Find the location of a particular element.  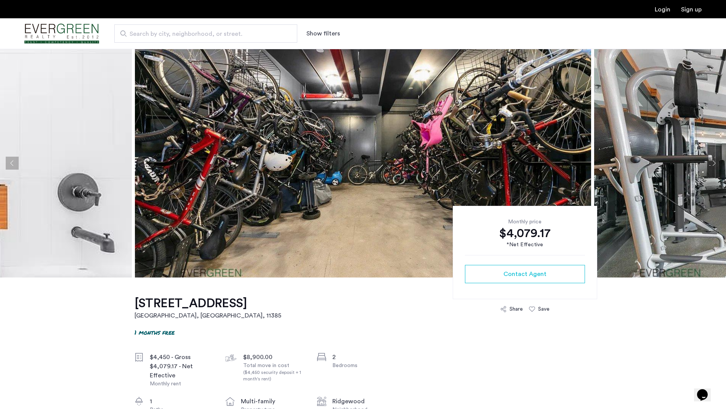

div: *Net Effective is located at coordinates (525, 245).